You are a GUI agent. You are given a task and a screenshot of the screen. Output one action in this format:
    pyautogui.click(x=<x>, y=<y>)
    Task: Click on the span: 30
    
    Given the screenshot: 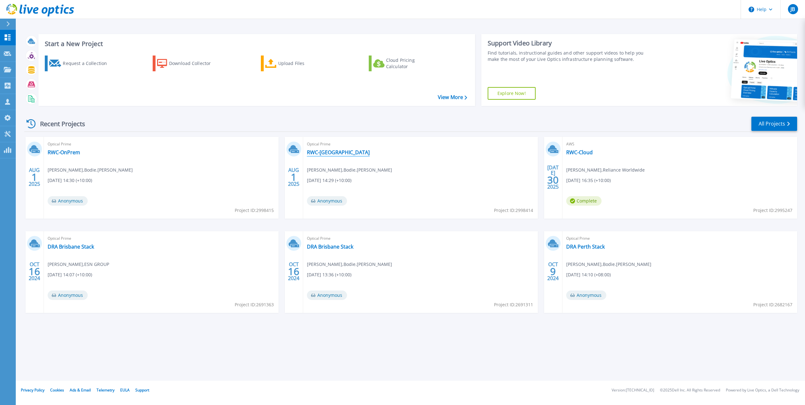 What is the action you would take?
    pyautogui.click(x=553, y=180)
    